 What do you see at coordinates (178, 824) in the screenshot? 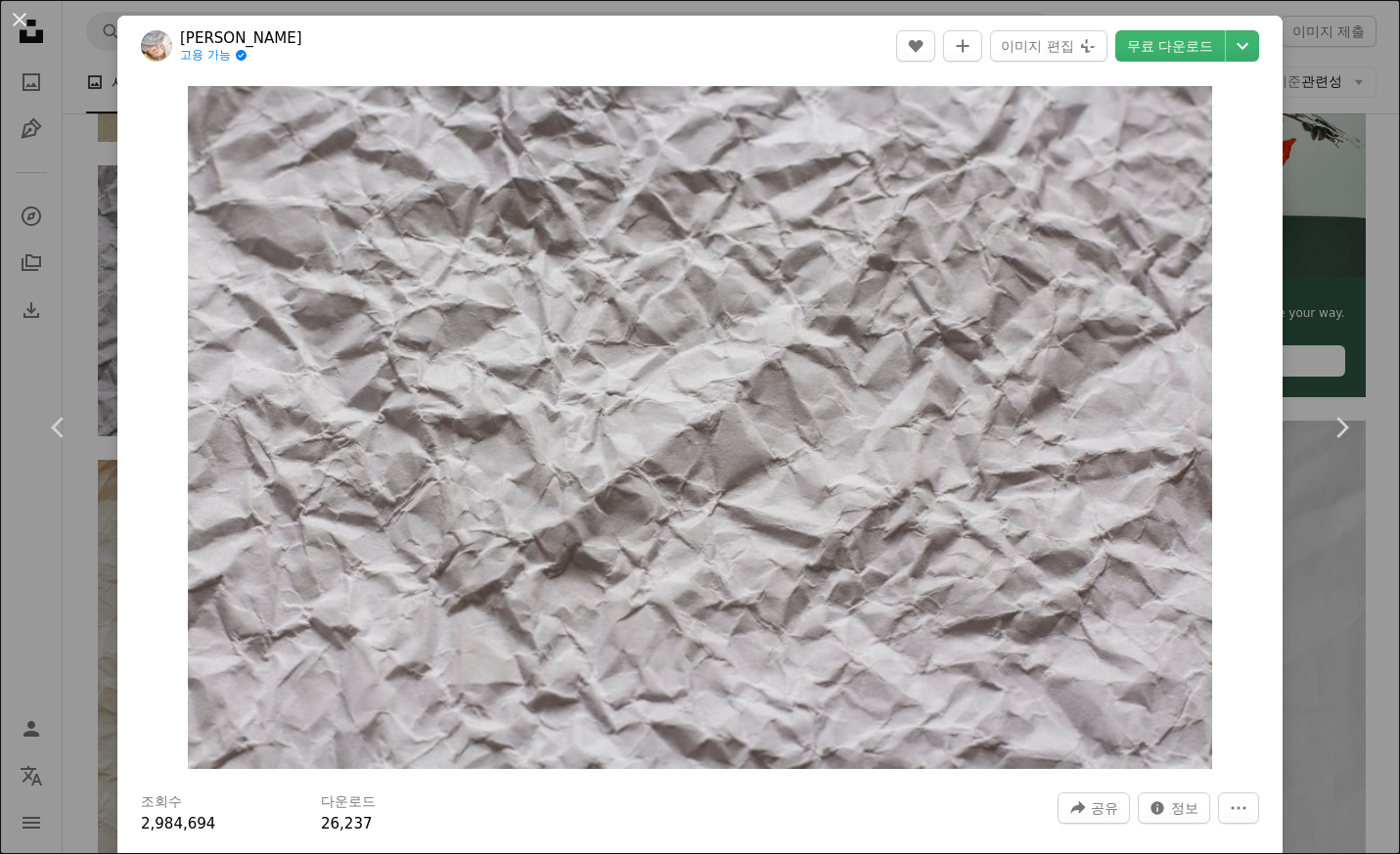
I see `span: 2,984,694` at bounding box center [178, 824].